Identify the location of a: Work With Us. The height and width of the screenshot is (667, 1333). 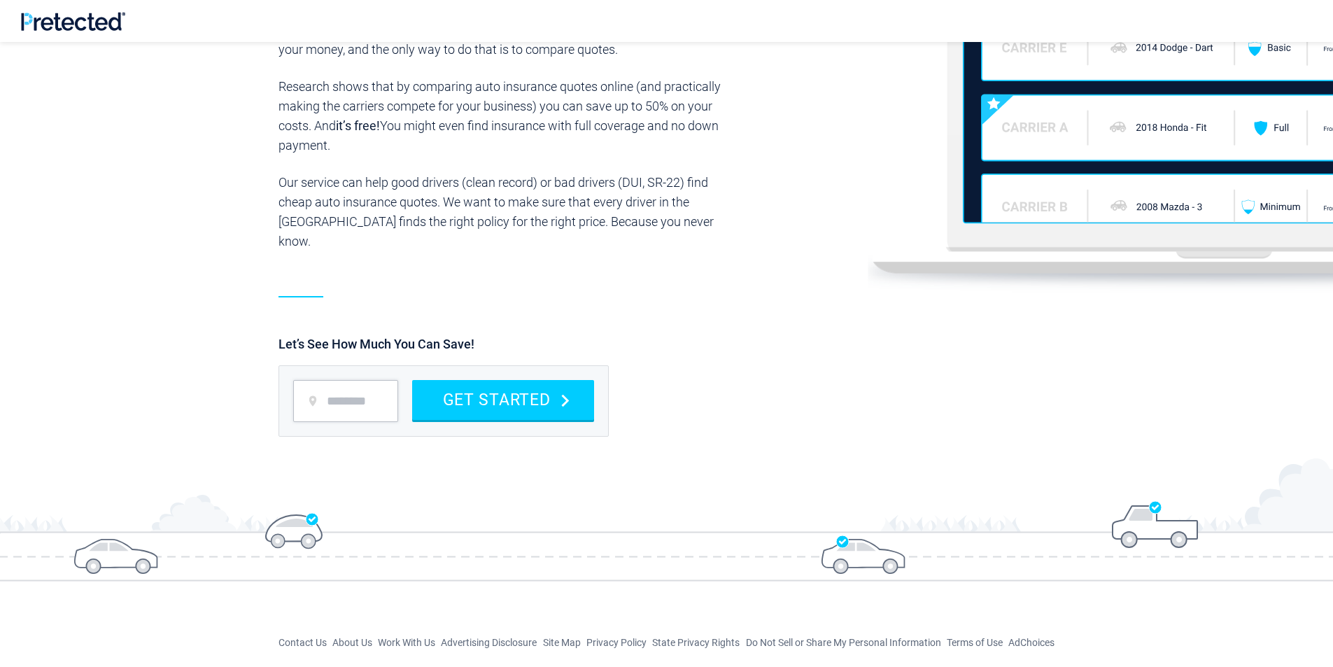
(406, 642).